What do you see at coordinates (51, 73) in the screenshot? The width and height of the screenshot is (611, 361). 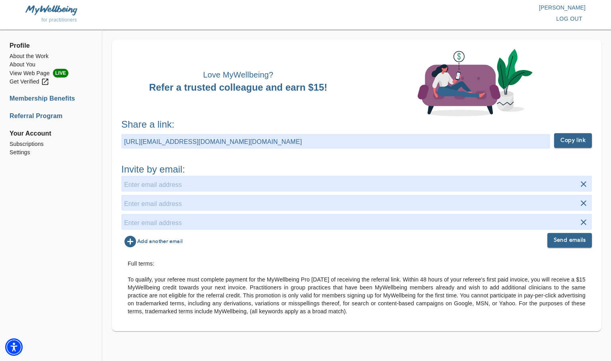 I see `a: View Web PageLIVE` at bounding box center [51, 73].